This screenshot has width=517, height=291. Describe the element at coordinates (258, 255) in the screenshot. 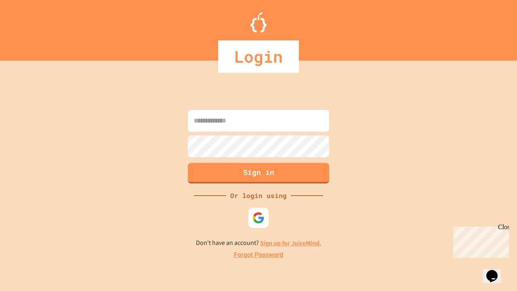

I see `a: Forgot Password` at that location.